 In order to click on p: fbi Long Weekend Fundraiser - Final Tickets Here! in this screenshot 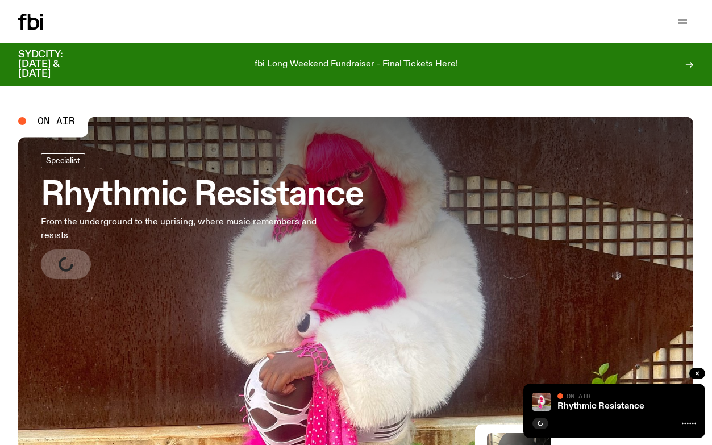, I will do `click(356, 65)`.